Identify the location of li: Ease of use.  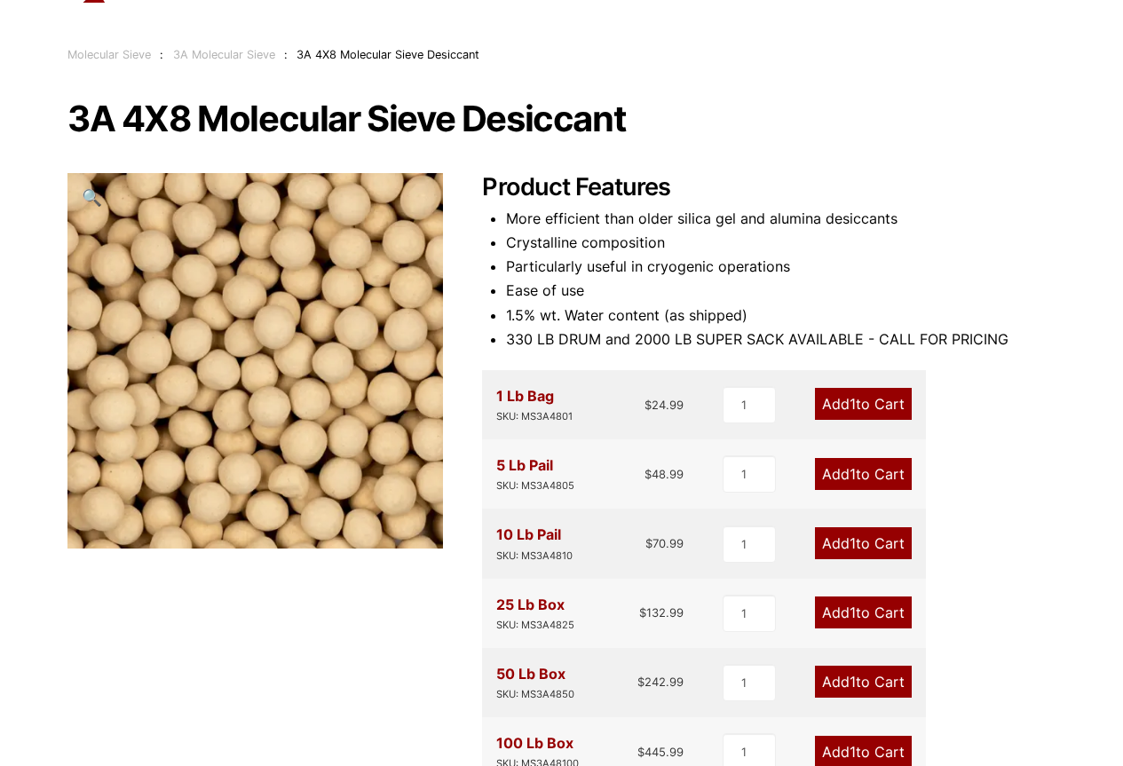
(781, 290).